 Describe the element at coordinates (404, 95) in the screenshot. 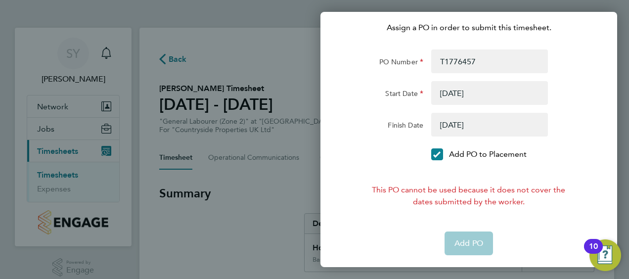

I see `label: Start Date` at that location.